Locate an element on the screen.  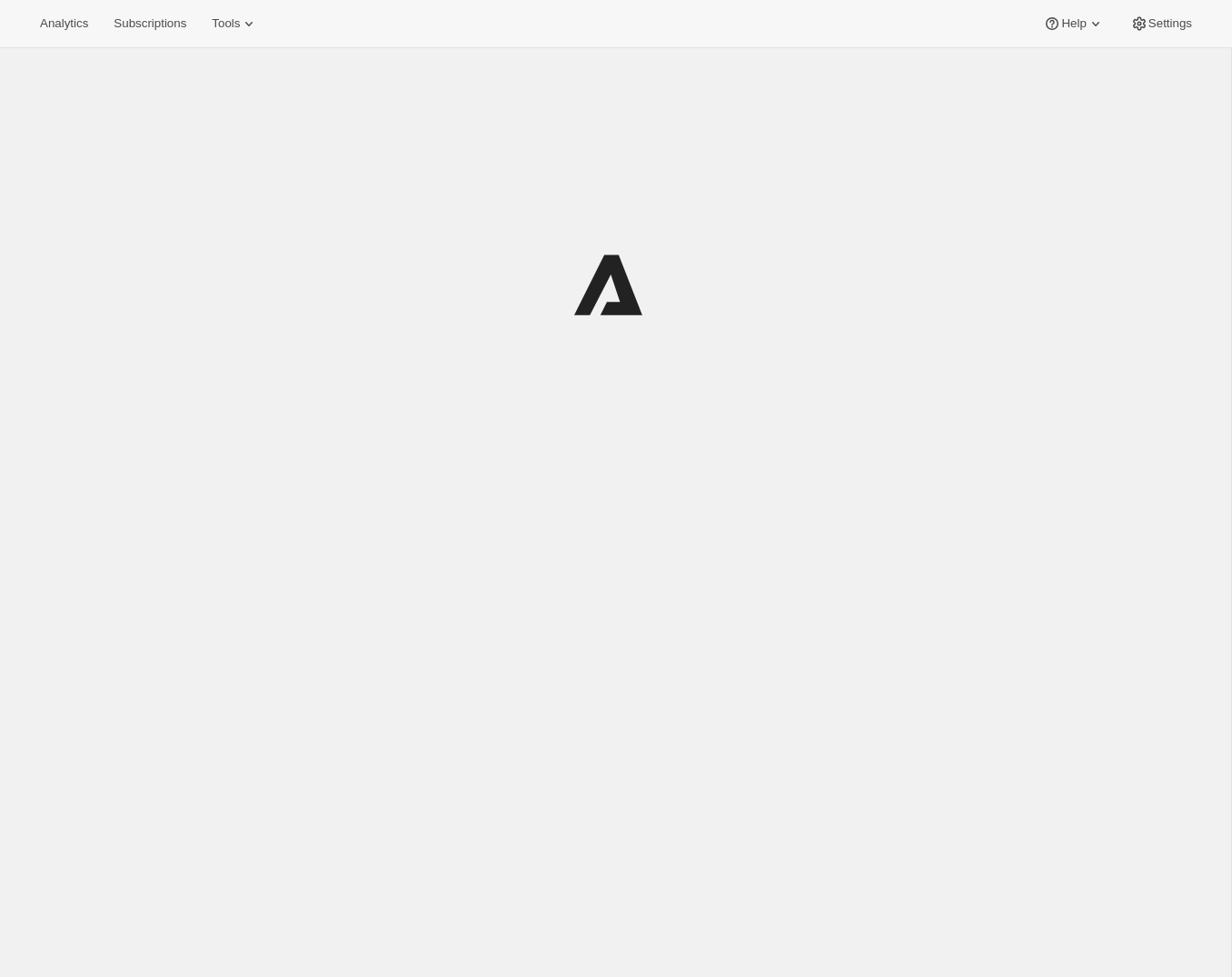
button: Help is located at coordinates (1073, 24).